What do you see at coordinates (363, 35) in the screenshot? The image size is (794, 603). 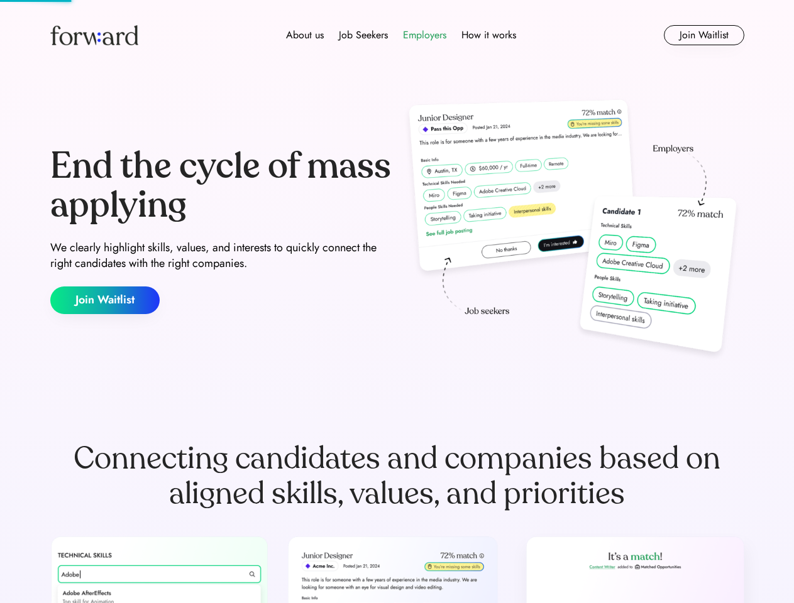 I see `div: Job Seekers` at bounding box center [363, 35].